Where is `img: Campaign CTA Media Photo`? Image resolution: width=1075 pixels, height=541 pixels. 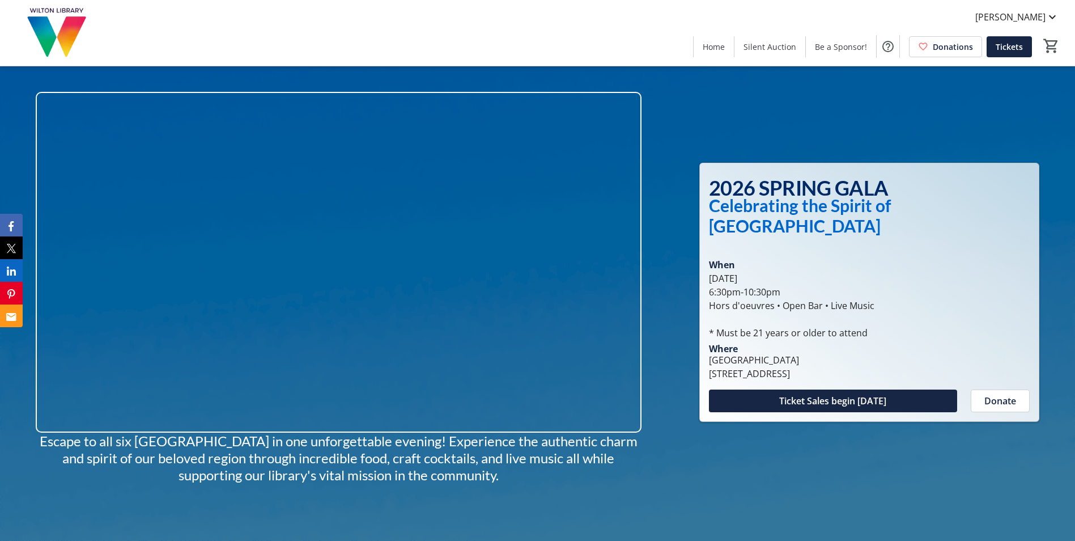 img: Campaign CTA Media Photo is located at coordinates (338, 262).